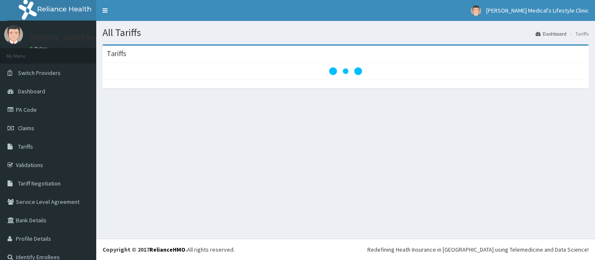 Image resolution: width=595 pixels, height=260 pixels. I want to click on li: Tariffs, so click(578, 33).